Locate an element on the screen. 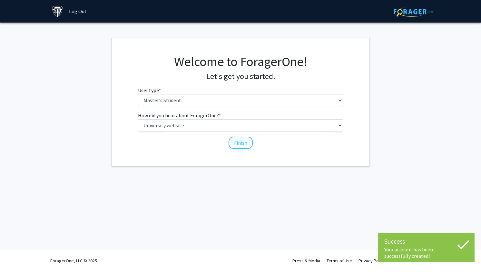  label: User type is located at coordinates (149, 90).